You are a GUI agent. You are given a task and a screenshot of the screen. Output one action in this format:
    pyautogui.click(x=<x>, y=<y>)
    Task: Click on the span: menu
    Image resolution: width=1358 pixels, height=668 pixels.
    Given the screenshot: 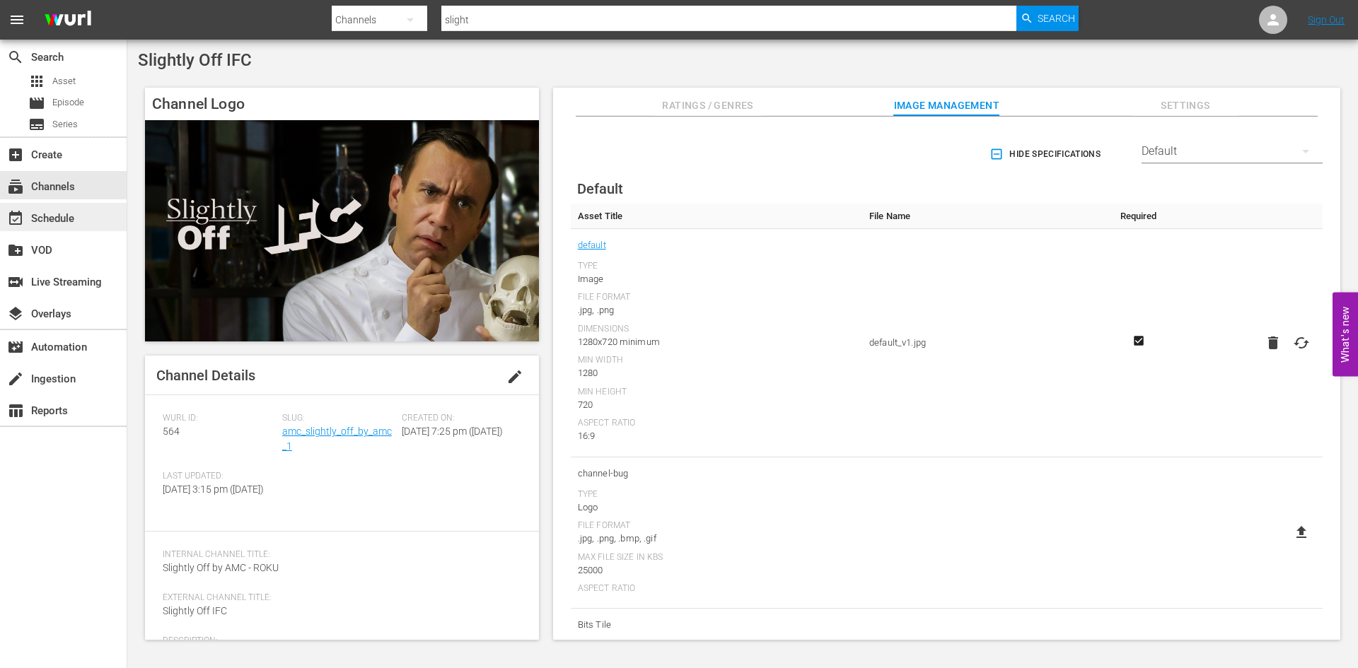 What is the action you would take?
    pyautogui.click(x=17, y=20)
    